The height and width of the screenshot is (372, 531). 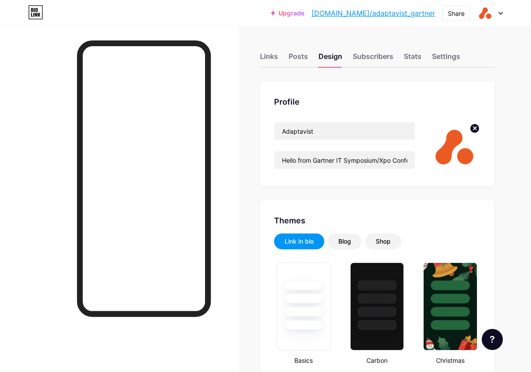 What do you see at coordinates (450, 360) in the screenshot?
I see `div: Christmas` at bounding box center [450, 360].